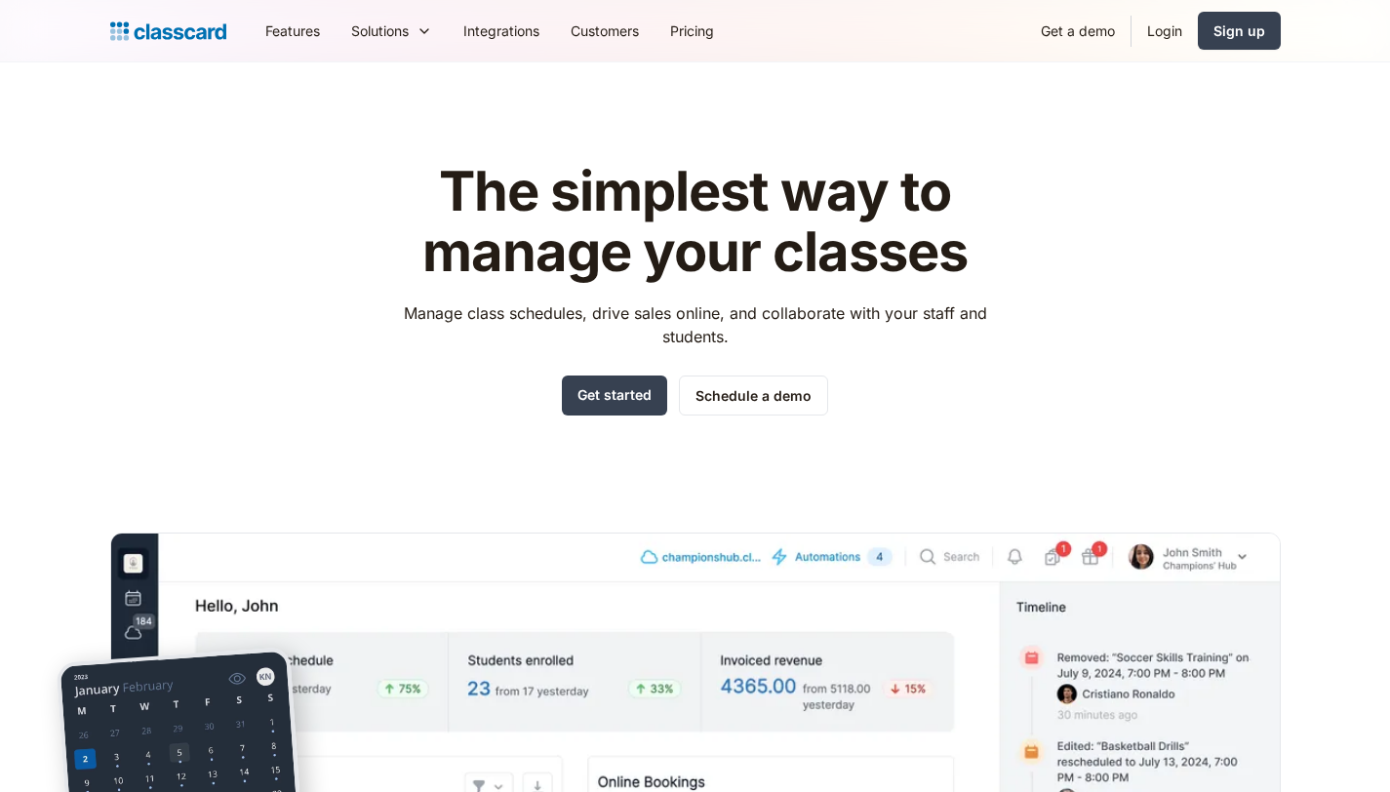 The height and width of the screenshot is (792, 1390). Describe the element at coordinates (692, 30) in the screenshot. I see `a: Pricing` at that location.